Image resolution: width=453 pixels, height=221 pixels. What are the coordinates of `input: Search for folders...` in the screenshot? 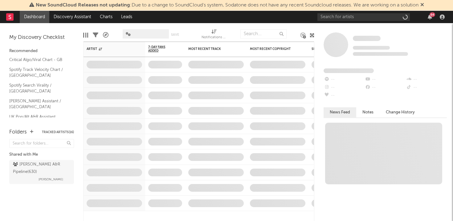 It's located at (42, 143).